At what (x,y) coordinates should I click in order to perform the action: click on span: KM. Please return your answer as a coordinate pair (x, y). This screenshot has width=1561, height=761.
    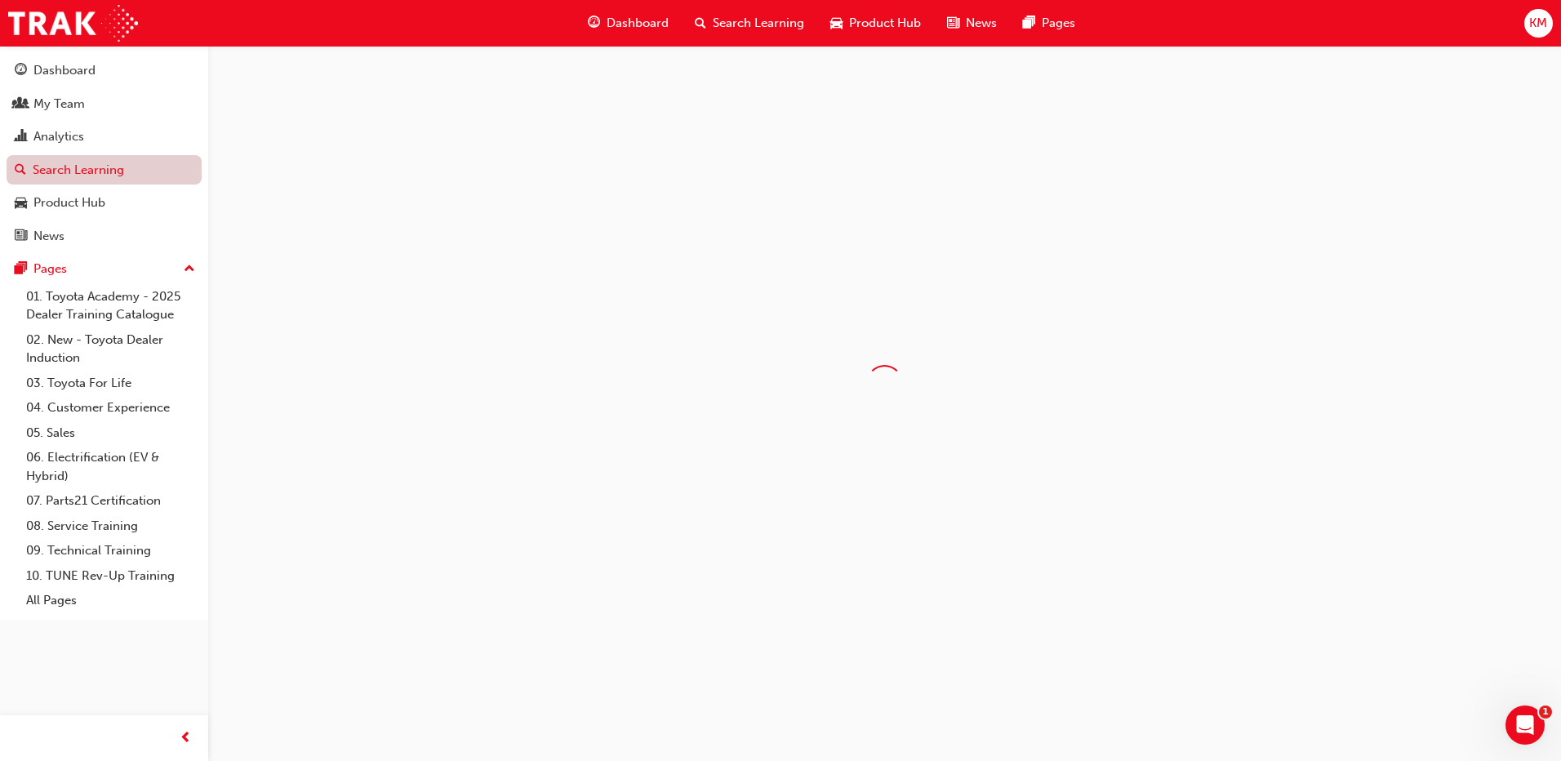
    Looking at the image, I should click on (1538, 23).